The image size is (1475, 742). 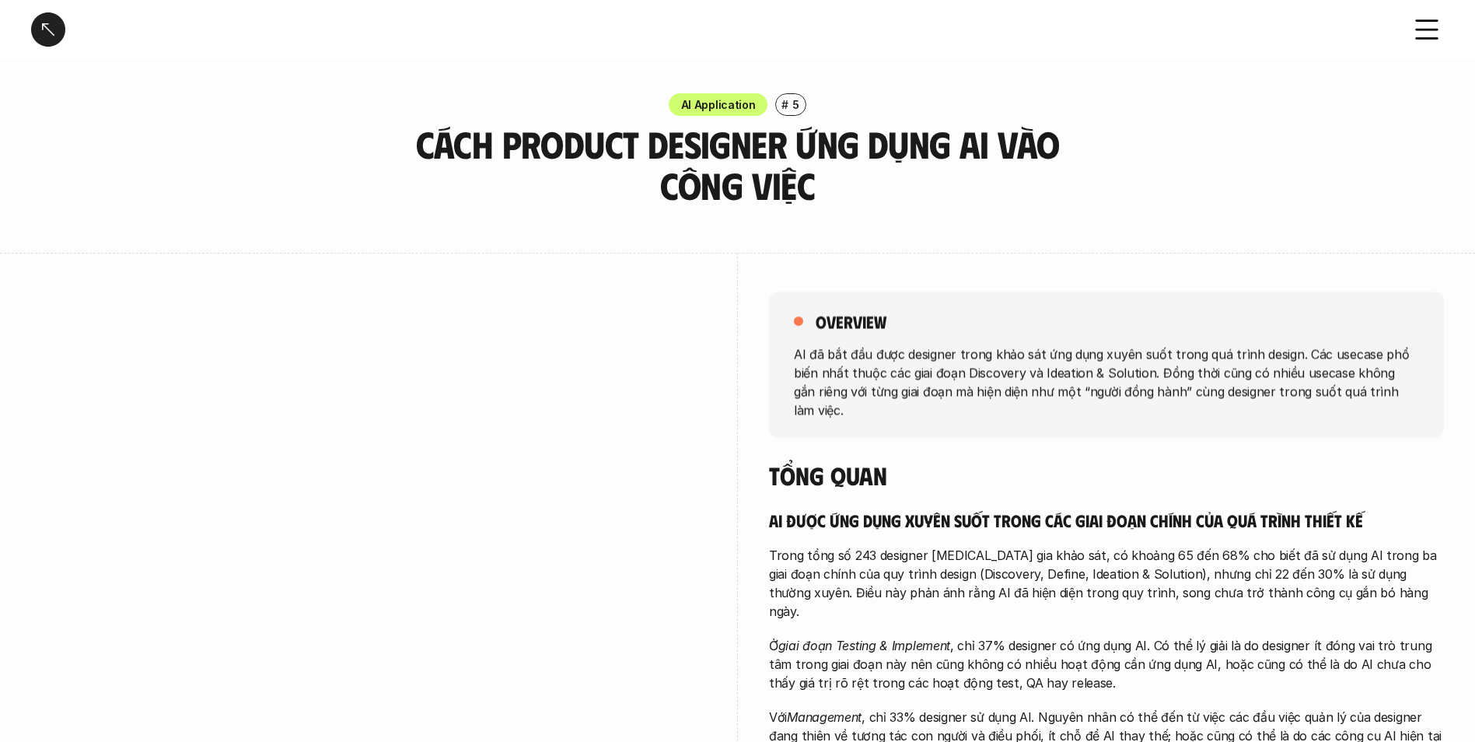 What do you see at coordinates (1106, 475) in the screenshot?
I see `h4: Tổng quan` at bounding box center [1106, 475].